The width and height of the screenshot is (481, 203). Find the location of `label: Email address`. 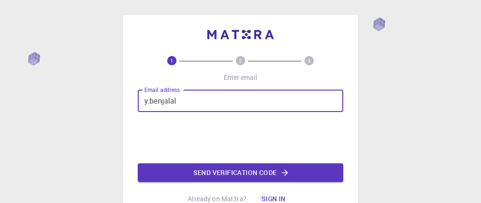

label: Email address is located at coordinates (162, 90).